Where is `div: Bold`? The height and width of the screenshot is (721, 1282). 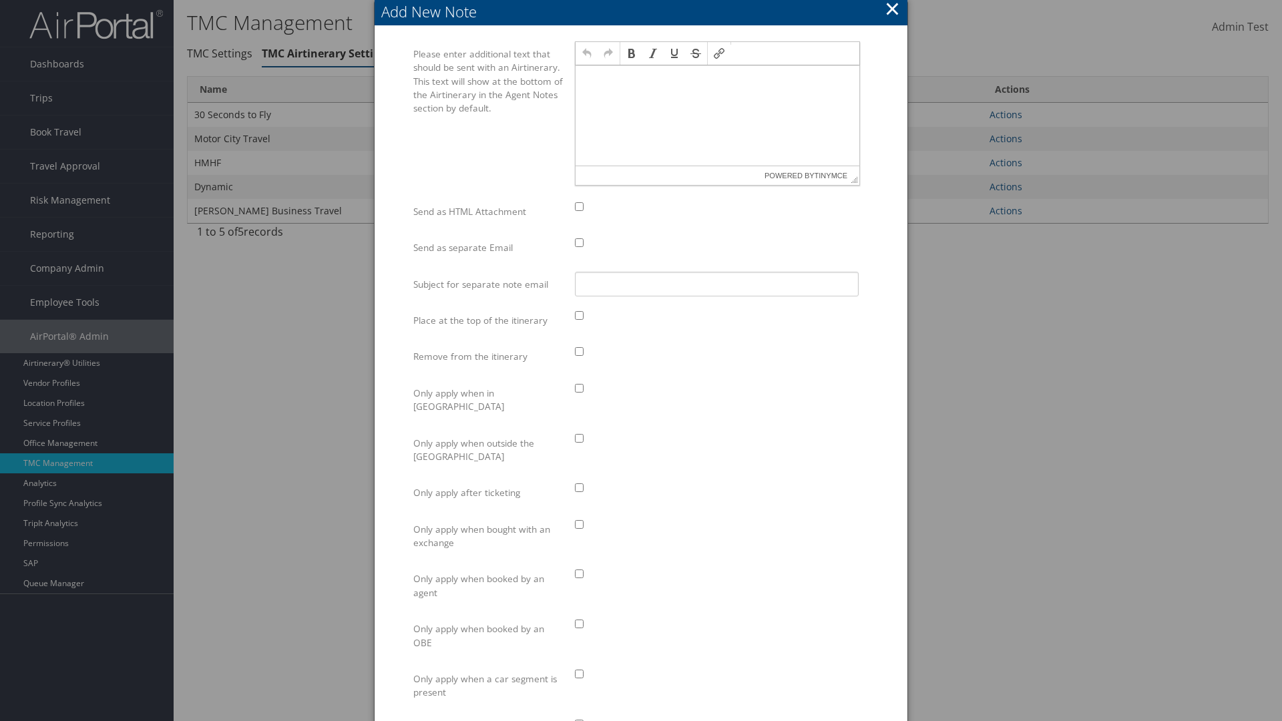
div: Bold is located at coordinates (631, 53).